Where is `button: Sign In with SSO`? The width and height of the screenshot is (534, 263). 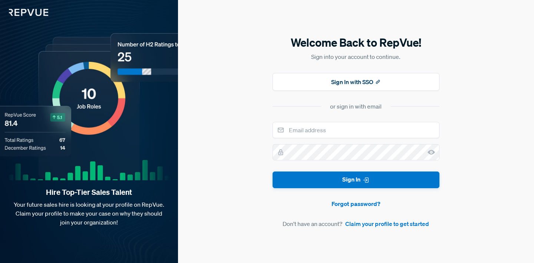
button: Sign In with SSO is located at coordinates (356, 82).